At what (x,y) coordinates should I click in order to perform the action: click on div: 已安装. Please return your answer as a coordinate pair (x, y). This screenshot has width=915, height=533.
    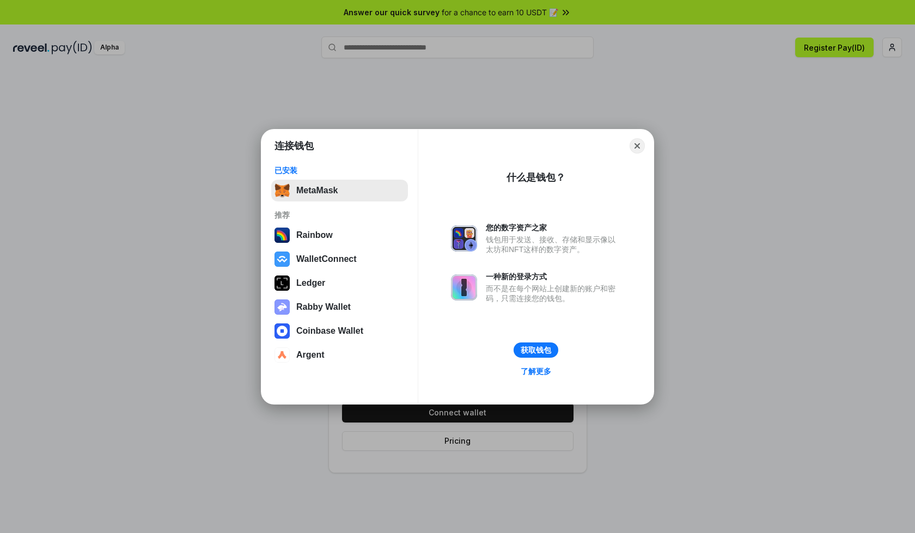
    Looking at the image, I should click on (339, 171).